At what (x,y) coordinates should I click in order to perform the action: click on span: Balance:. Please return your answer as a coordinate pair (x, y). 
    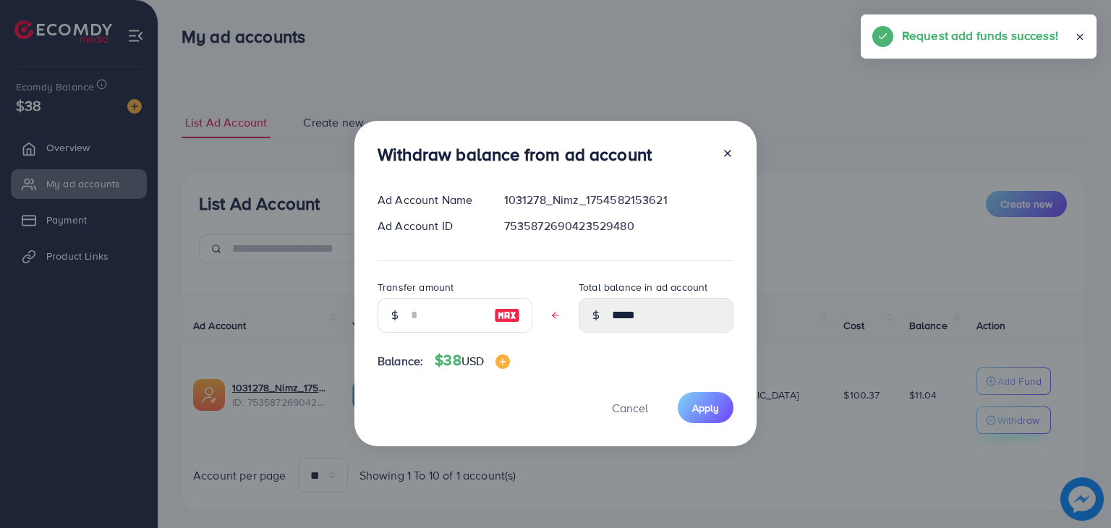
    Looking at the image, I should click on (400, 361).